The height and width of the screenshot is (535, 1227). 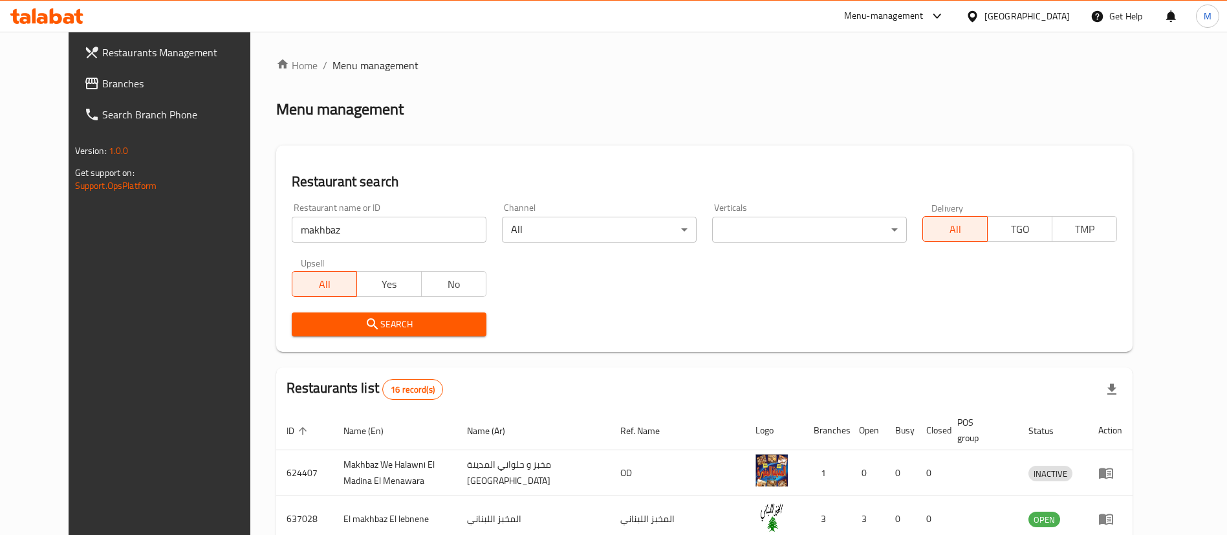 What do you see at coordinates (1044, 519) in the screenshot?
I see `div: OPEN` at bounding box center [1044, 519].